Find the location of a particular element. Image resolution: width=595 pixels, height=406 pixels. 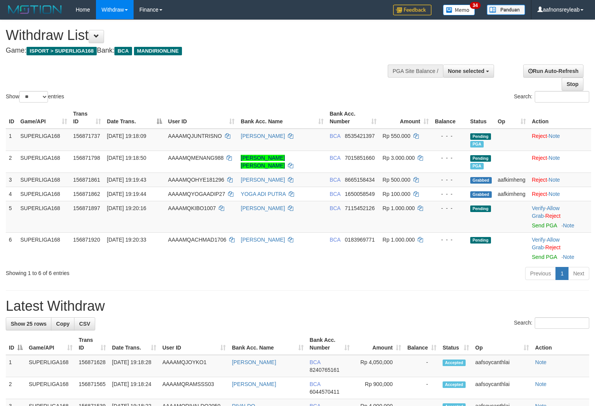

span: 34 is located at coordinates (475, 5).